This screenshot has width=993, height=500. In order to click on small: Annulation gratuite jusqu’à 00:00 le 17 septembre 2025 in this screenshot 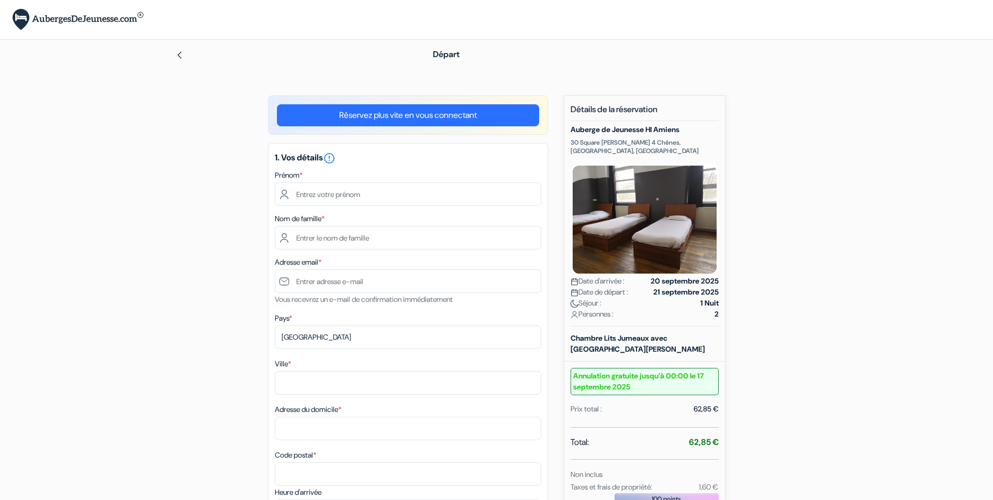, I will do `click(645, 381)`.